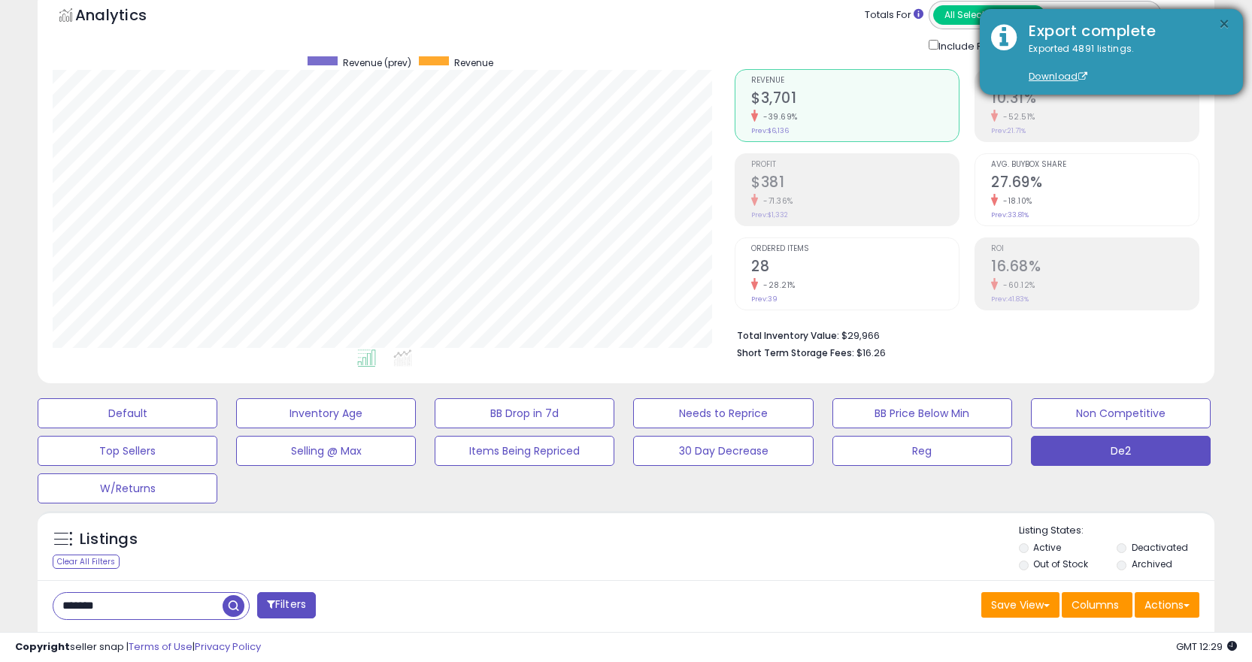 The width and height of the screenshot is (1252, 662). What do you see at coordinates (1152, 564) in the screenshot?
I see `label: Archived` at bounding box center [1152, 564].